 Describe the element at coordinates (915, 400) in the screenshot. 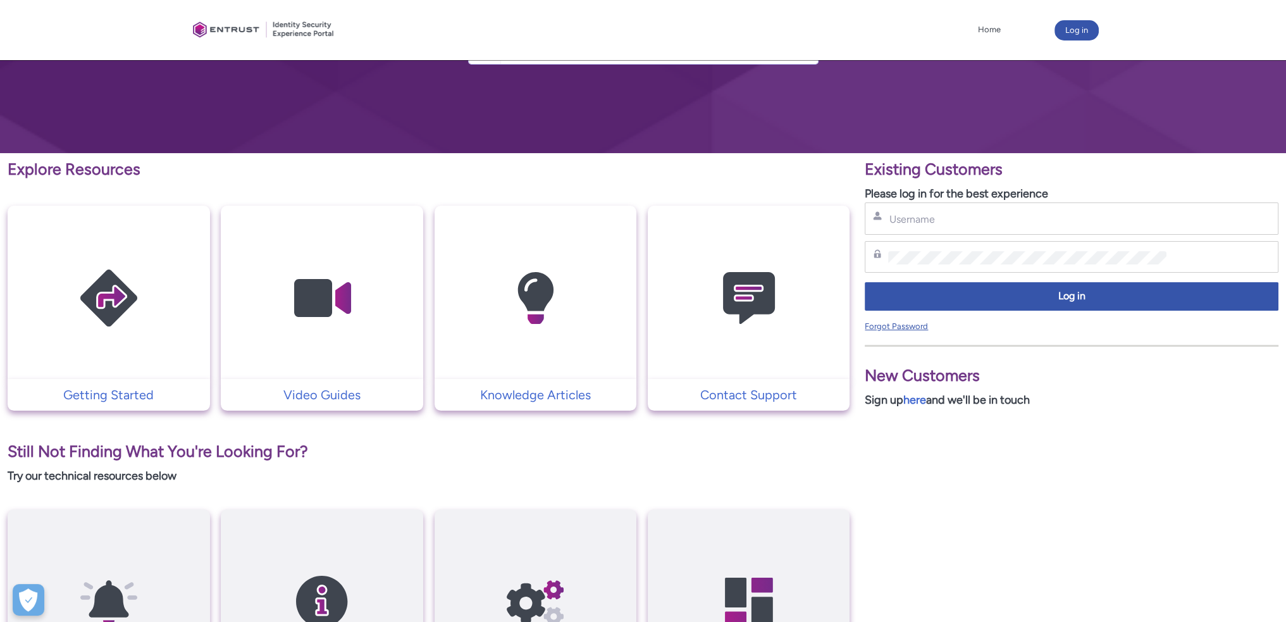

I see `a: here` at that location.